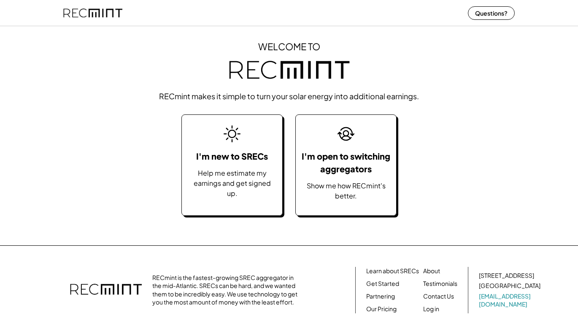 This screenshot has height=326, width=578. Describe the element at coordinates (381, 296) in the screenshot. I see `a: Partnering` at that location.